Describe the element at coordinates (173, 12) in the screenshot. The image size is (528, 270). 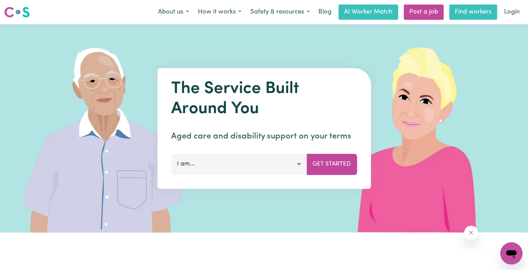
I see `button: About us` at that location.